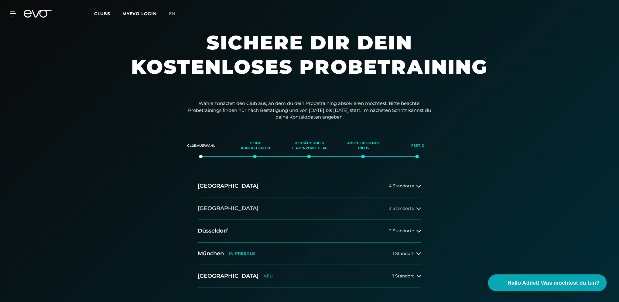  What do you see at coordinates (255, 146) in the screenshot?
I see `div: Deine Kontaktdaten` at bounding box center [255, 146].